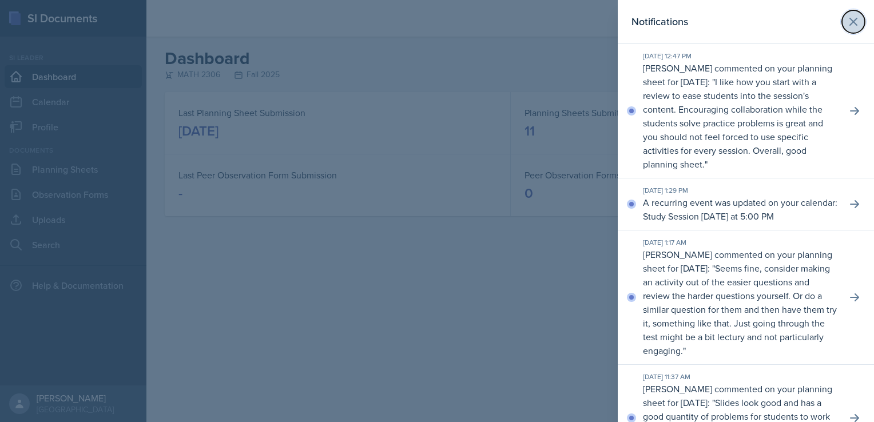 The width and height of the screenshot is (874, 422). I want to click on p: I like how you start with a review to ease students into the session's content. Encouraging colla..., so click(733, 123).